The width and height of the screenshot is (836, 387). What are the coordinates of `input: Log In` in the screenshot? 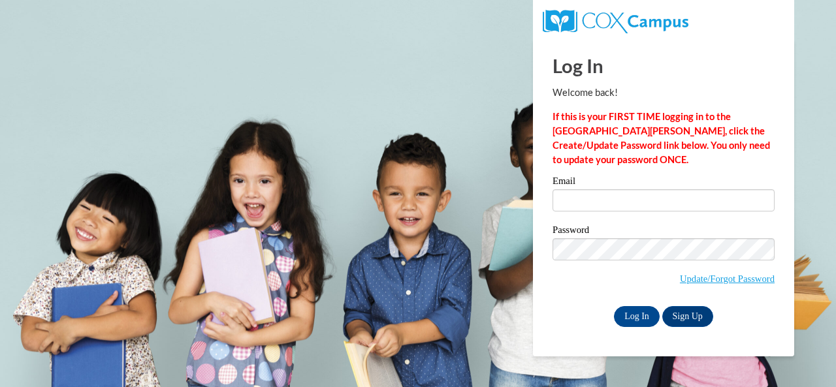 It's located at (637, 317).